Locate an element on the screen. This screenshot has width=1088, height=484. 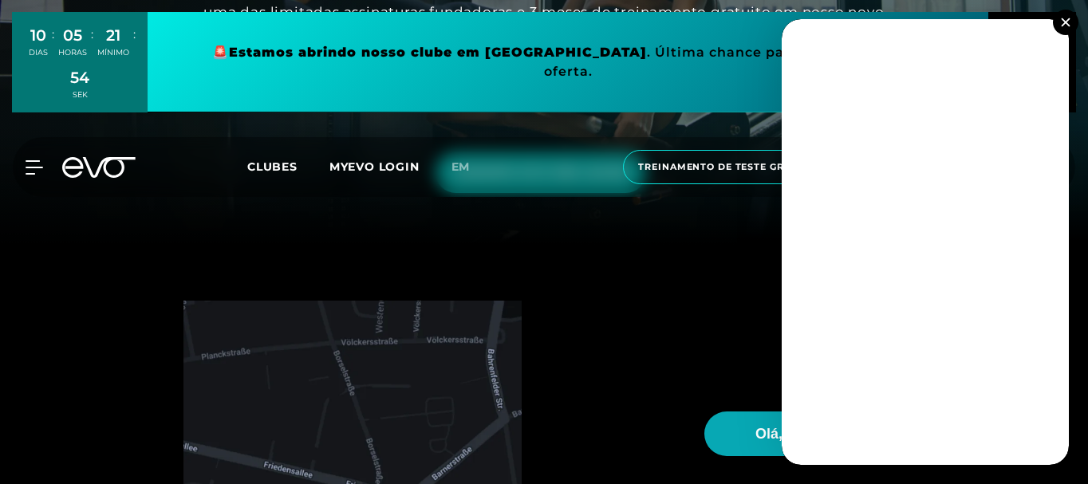
font: 54 is located at coordinates (80, 77).